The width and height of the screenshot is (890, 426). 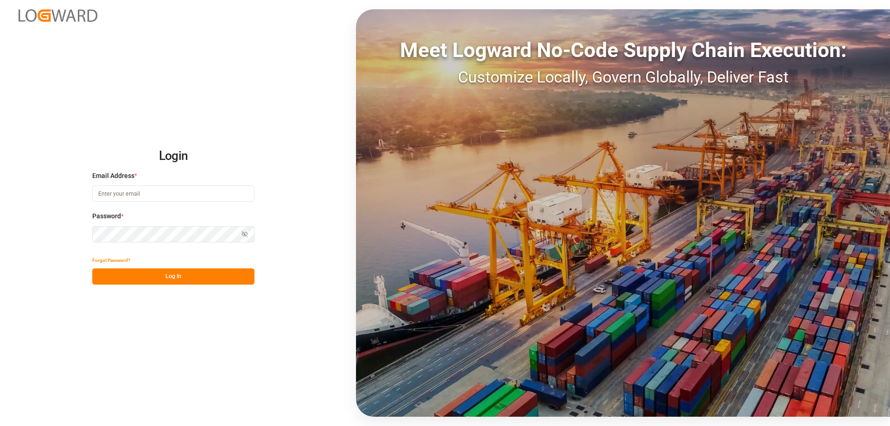 I want to click on span: Password, so click(x=107, y=216).